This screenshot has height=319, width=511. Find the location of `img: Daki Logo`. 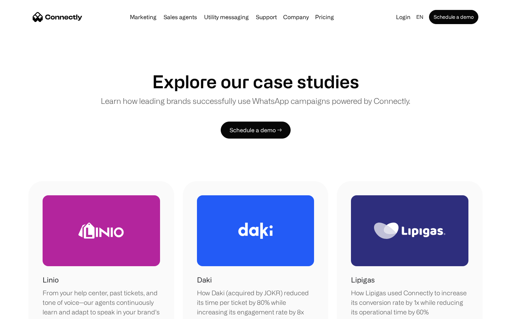

img: Daki Logo is located at coordinates (256, 231).